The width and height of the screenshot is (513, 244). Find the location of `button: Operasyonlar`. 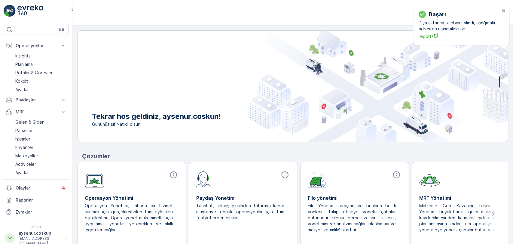

button: Operasyonlar is located at coordinates (36, 46).